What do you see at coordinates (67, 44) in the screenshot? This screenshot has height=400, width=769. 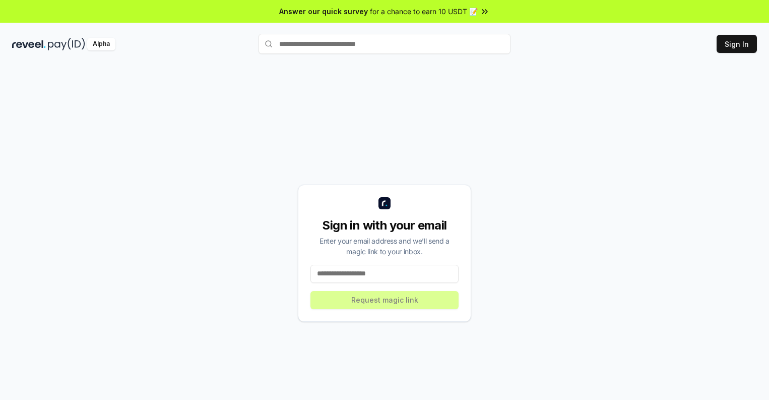 I see `img: pay_id` at bounding box center [67, 44].